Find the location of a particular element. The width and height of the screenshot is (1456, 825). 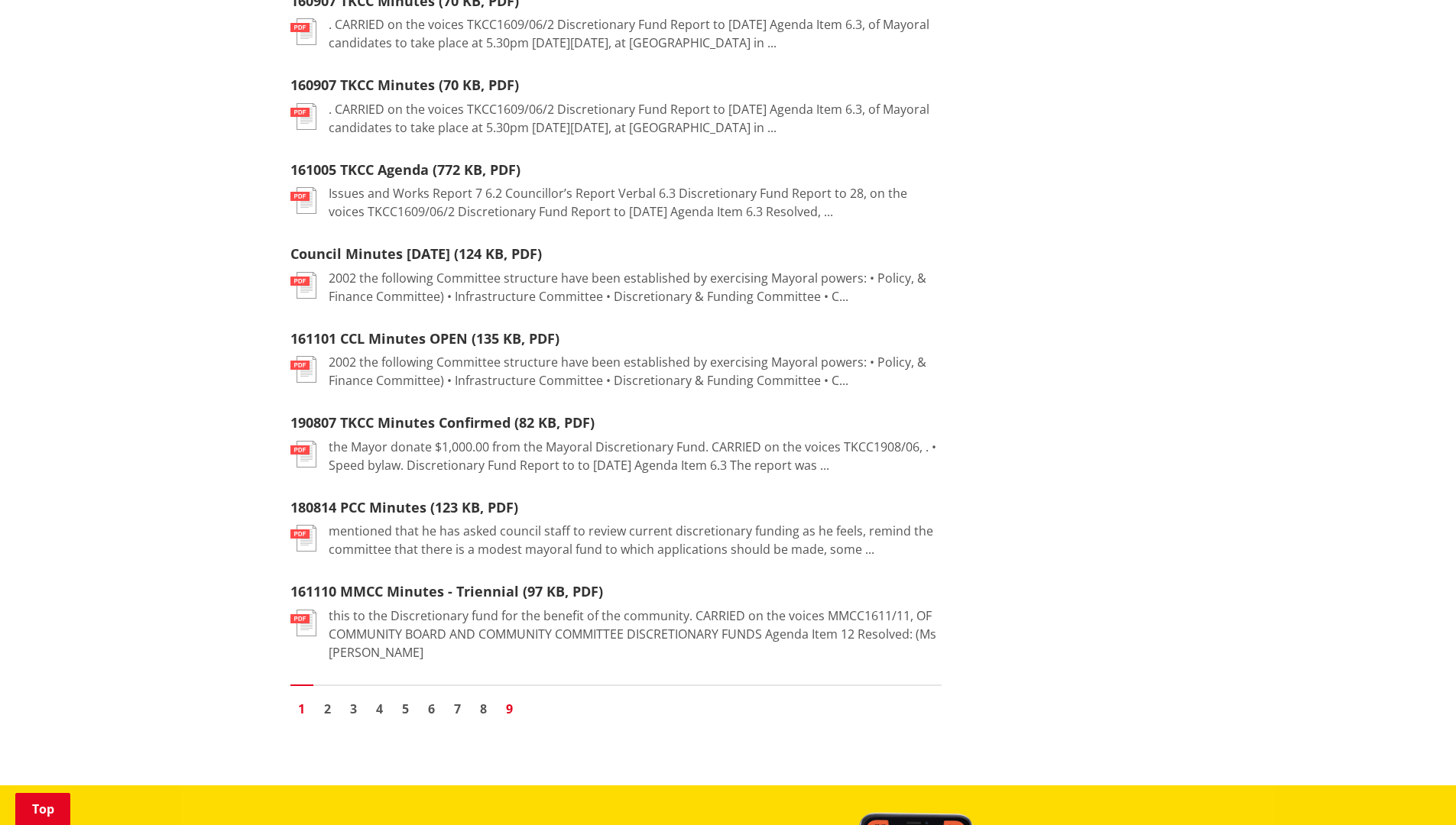

a: Page 1 is located at coordinates (302, 709).